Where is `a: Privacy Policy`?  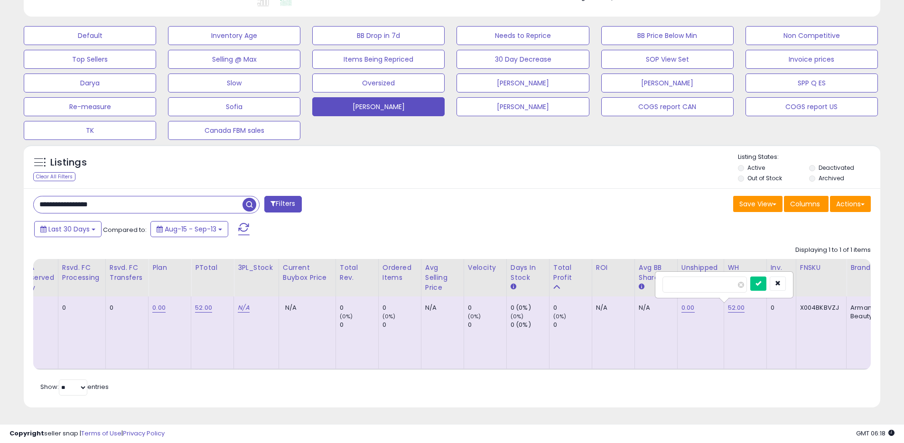
a: Privacy Policy is located at coordinates (144, 433).